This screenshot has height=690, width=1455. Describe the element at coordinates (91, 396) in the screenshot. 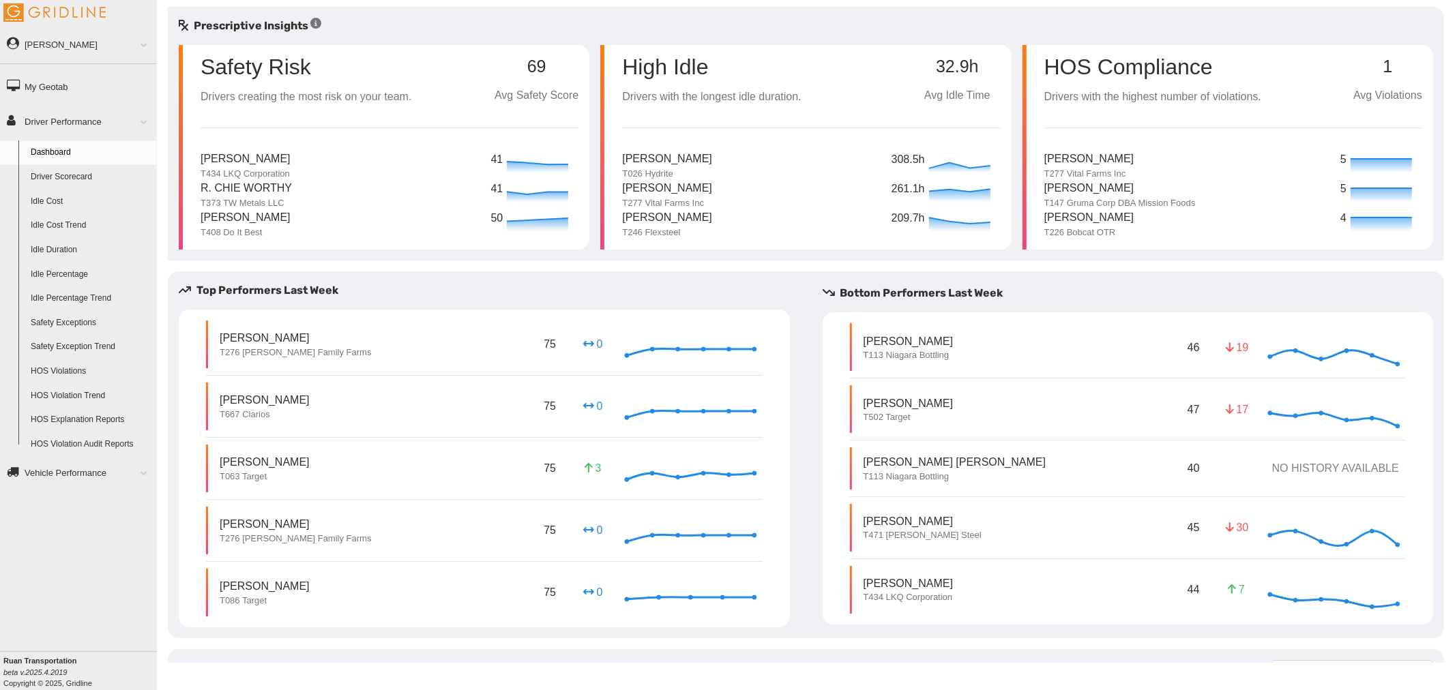

I see `a: HOS Violation Trend` at that location.